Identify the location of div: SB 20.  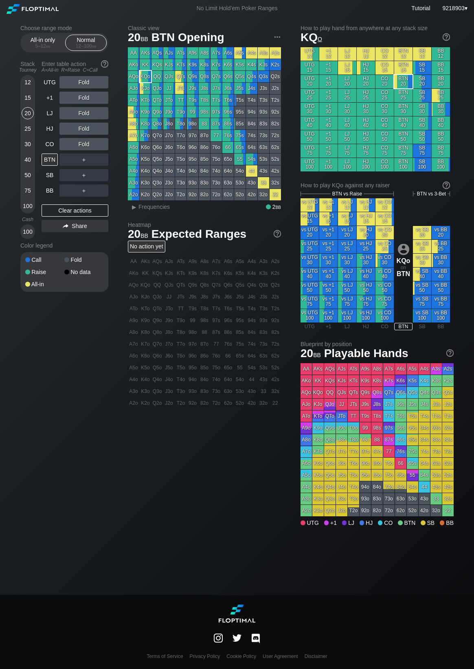
(422, 81).